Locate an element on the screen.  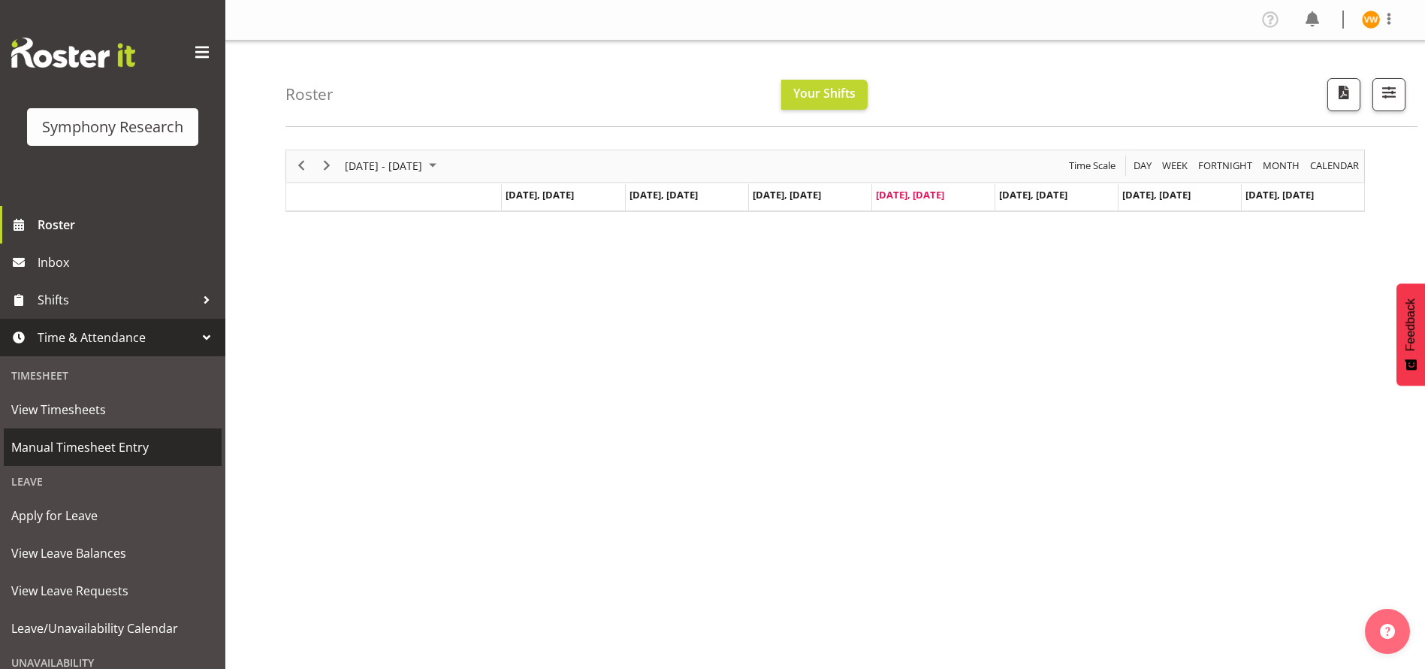
span: Month is located at coordinates (1281, 165).